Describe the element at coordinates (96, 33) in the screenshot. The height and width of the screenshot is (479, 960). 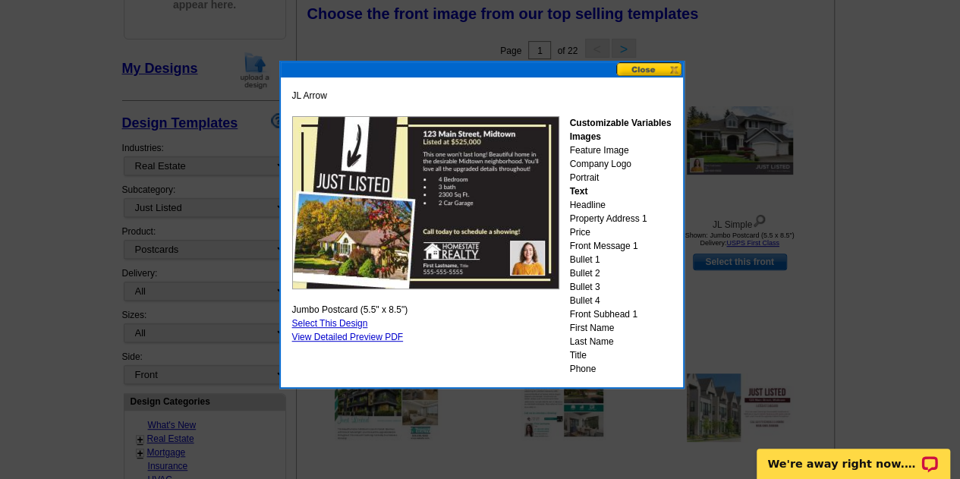
I see `p: We're away right now. Please check back later!` at that location.